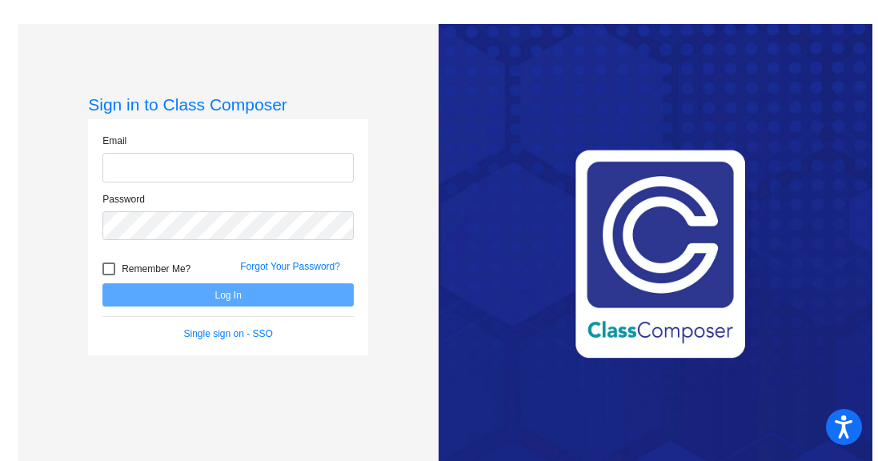 The height and width of the screenshot is (461, 878). Describe the element at coordinates (156, 269) in the screenshot. I see `span: Remember Me?` at that location.